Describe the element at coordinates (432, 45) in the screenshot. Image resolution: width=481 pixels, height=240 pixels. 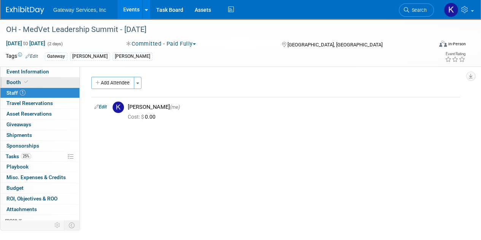
I see `div: Event Format` at that location.